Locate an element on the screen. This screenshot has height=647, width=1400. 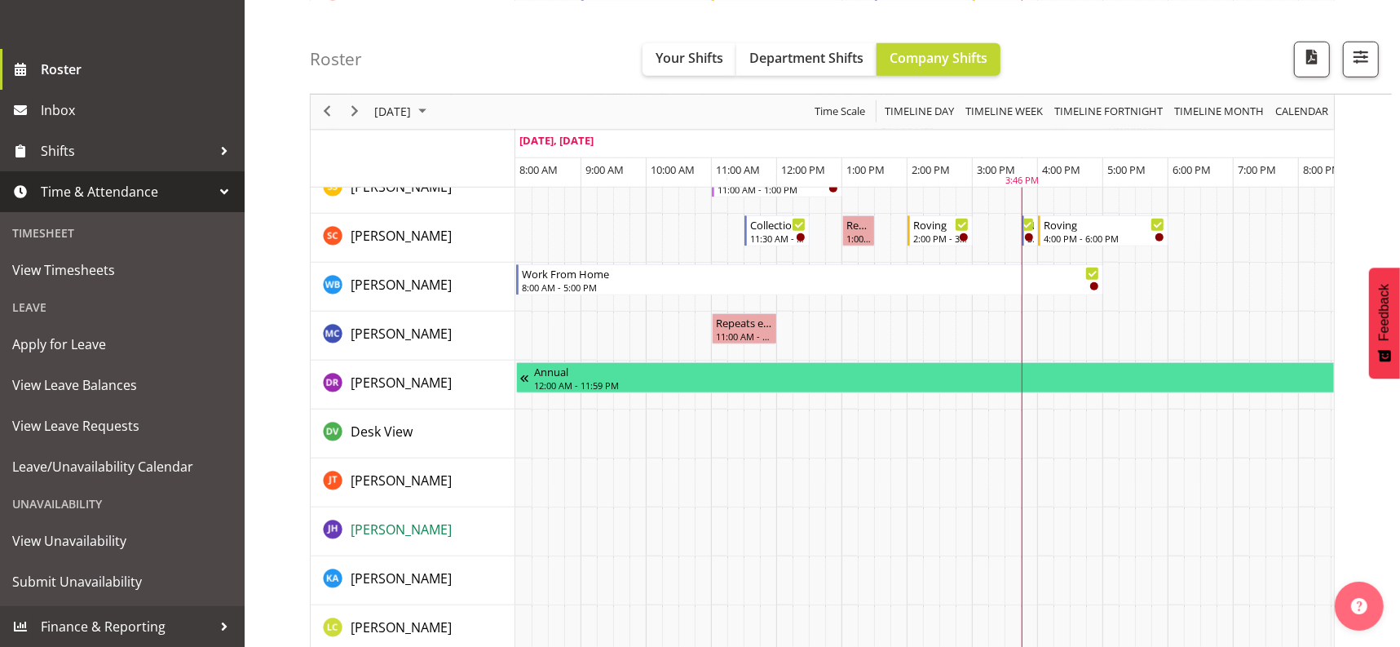
button: Filter Shifts is located at coordinates (1361, 59).